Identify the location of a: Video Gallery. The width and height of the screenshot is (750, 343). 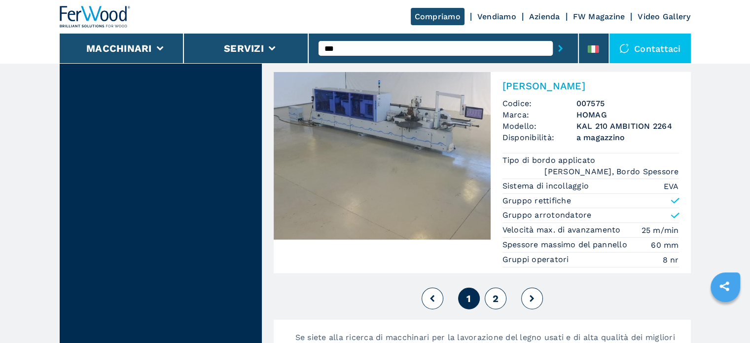
(664, 16).